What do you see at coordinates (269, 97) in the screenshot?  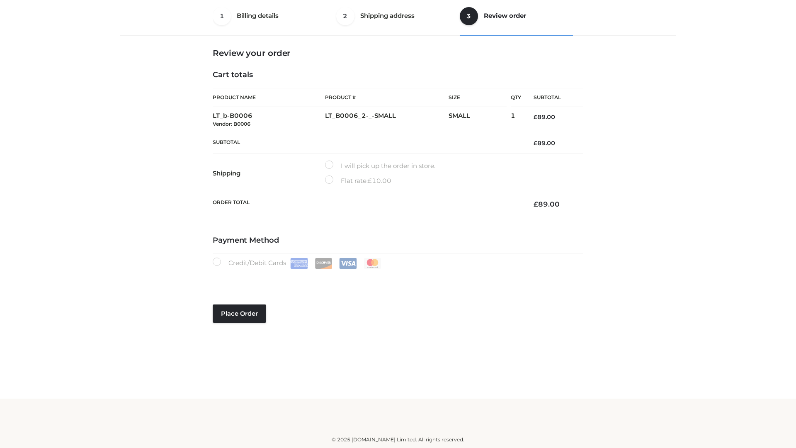 I see `th: Product Name` at bounding box center [269, 97].